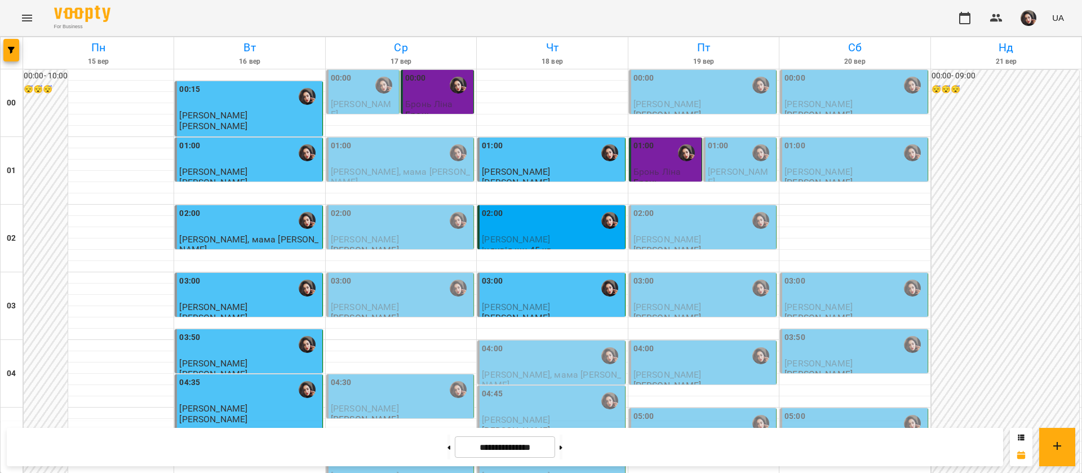  What do you see at coordinates (703, 47) in the screenshot?
I see `h6: Пт` at bounding box center [703, 47].